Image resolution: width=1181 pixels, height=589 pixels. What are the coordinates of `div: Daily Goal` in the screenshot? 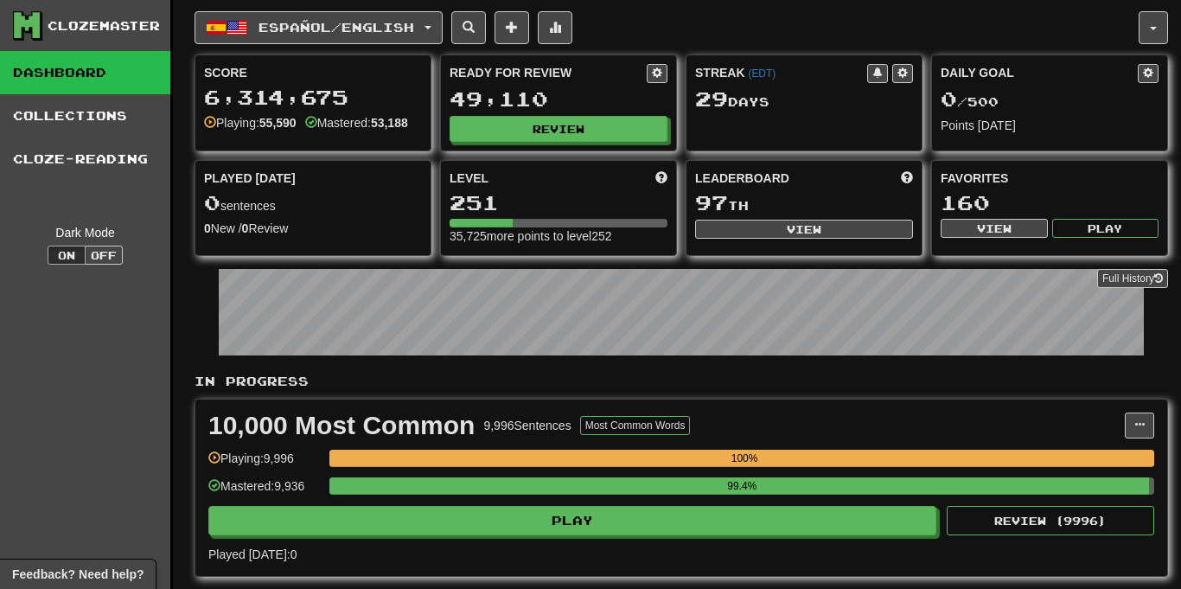 It's located at (1039, 73).